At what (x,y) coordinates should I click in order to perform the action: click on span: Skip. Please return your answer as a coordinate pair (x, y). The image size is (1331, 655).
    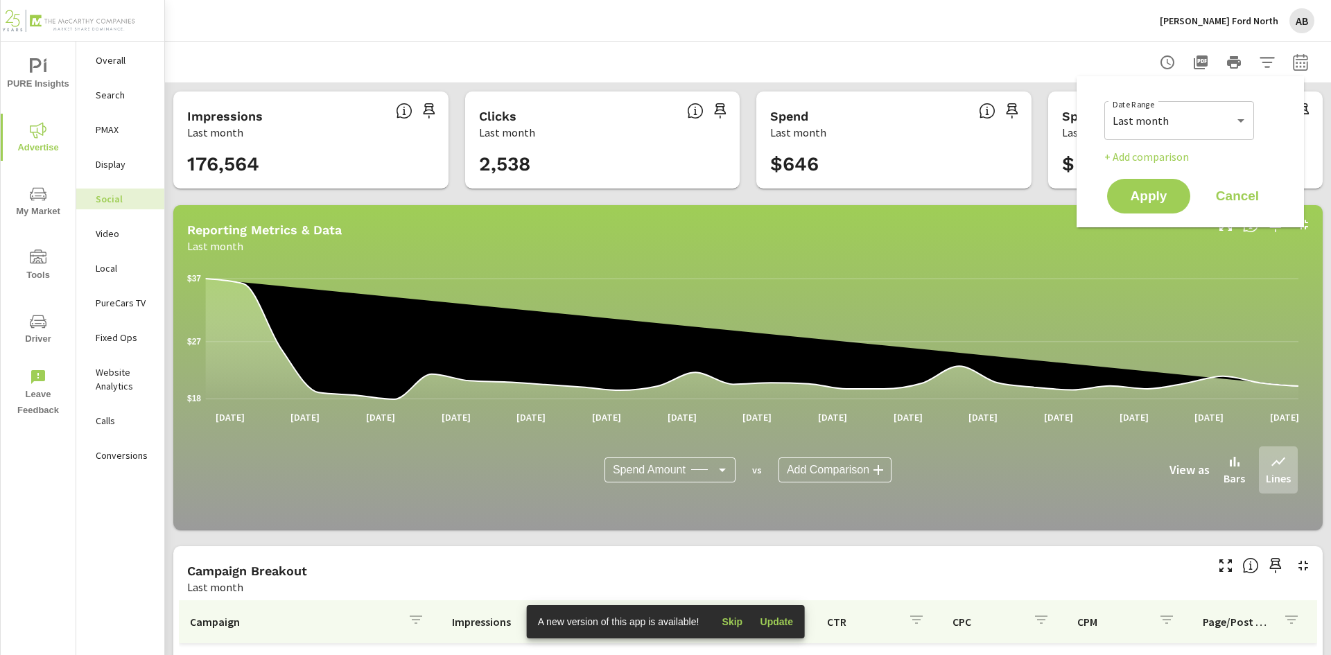
    Looking at the image, I should click on (732, 622).